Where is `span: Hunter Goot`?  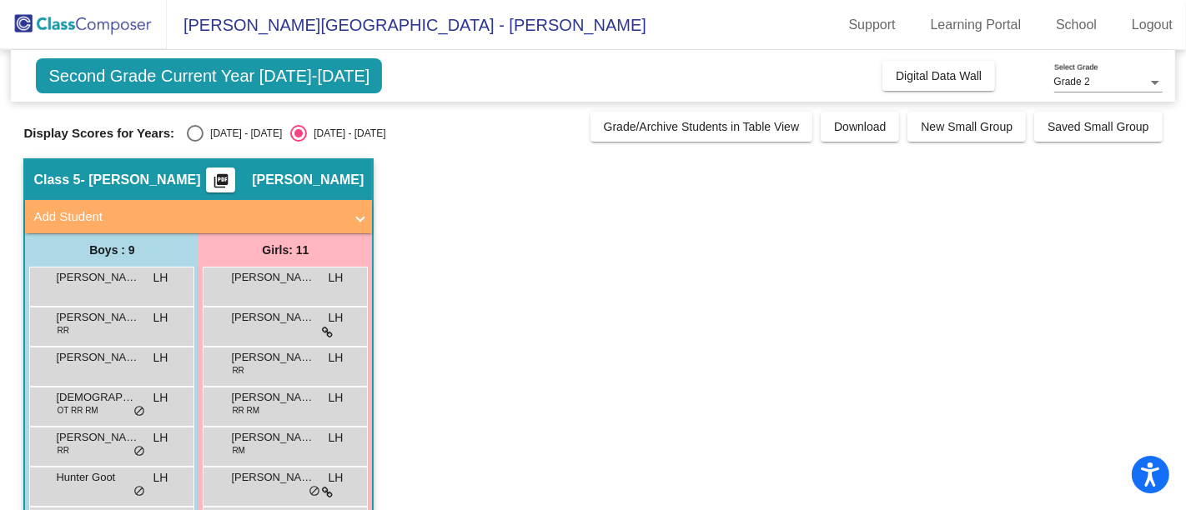 span: Hunter Goot is located at coordinates (98, 478).